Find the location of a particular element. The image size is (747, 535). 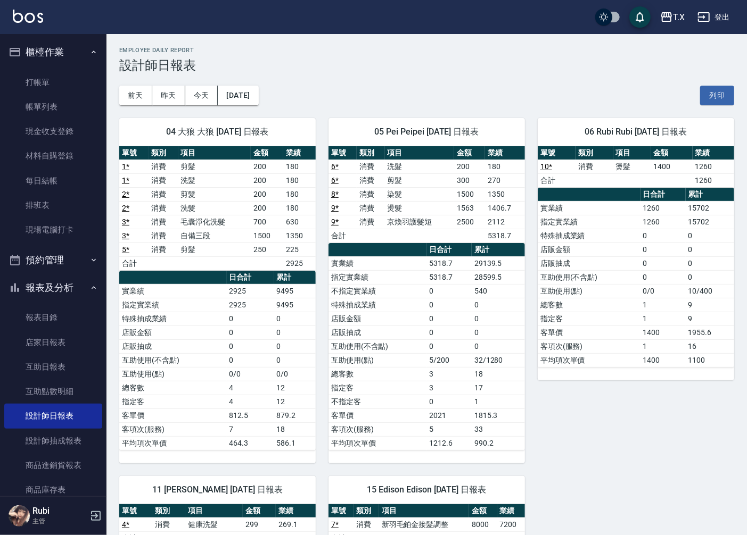

img: Logo is located at coordinates (28, 16).